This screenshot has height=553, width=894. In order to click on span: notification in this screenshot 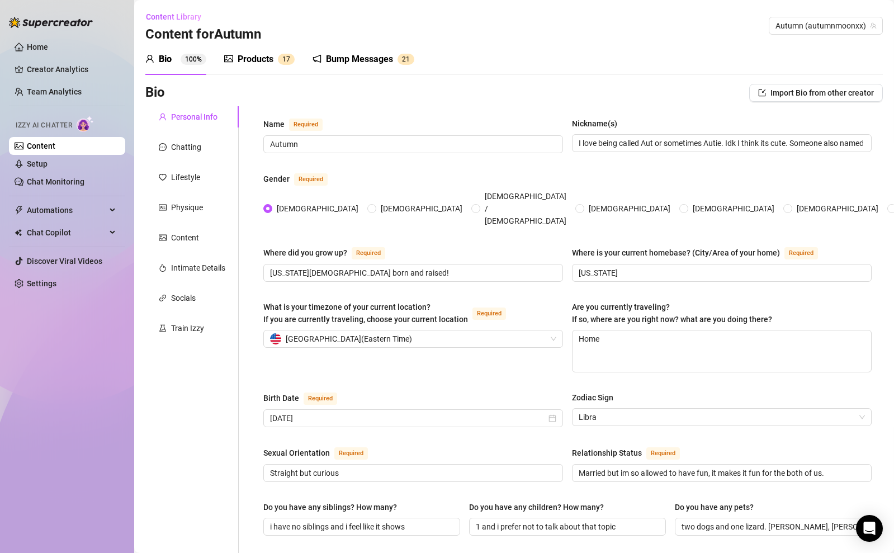, I will do `click(317, 59)`.